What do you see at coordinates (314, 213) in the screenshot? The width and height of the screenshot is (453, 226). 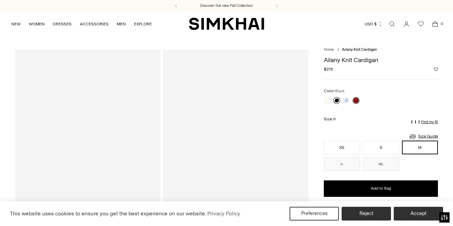 I see `button: Preferences` at bounding box center [314, 213].